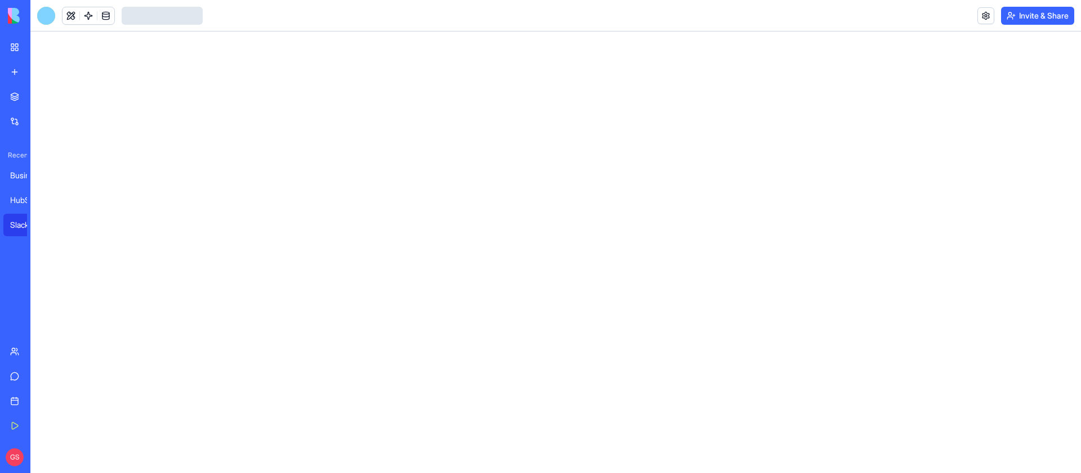 Image resolution: width=1081 pixels, height=473 pixels. Describe the element at coordinates (26, 200) in the screenshot. I see `div: HubSpot CRM Sync` at that location.